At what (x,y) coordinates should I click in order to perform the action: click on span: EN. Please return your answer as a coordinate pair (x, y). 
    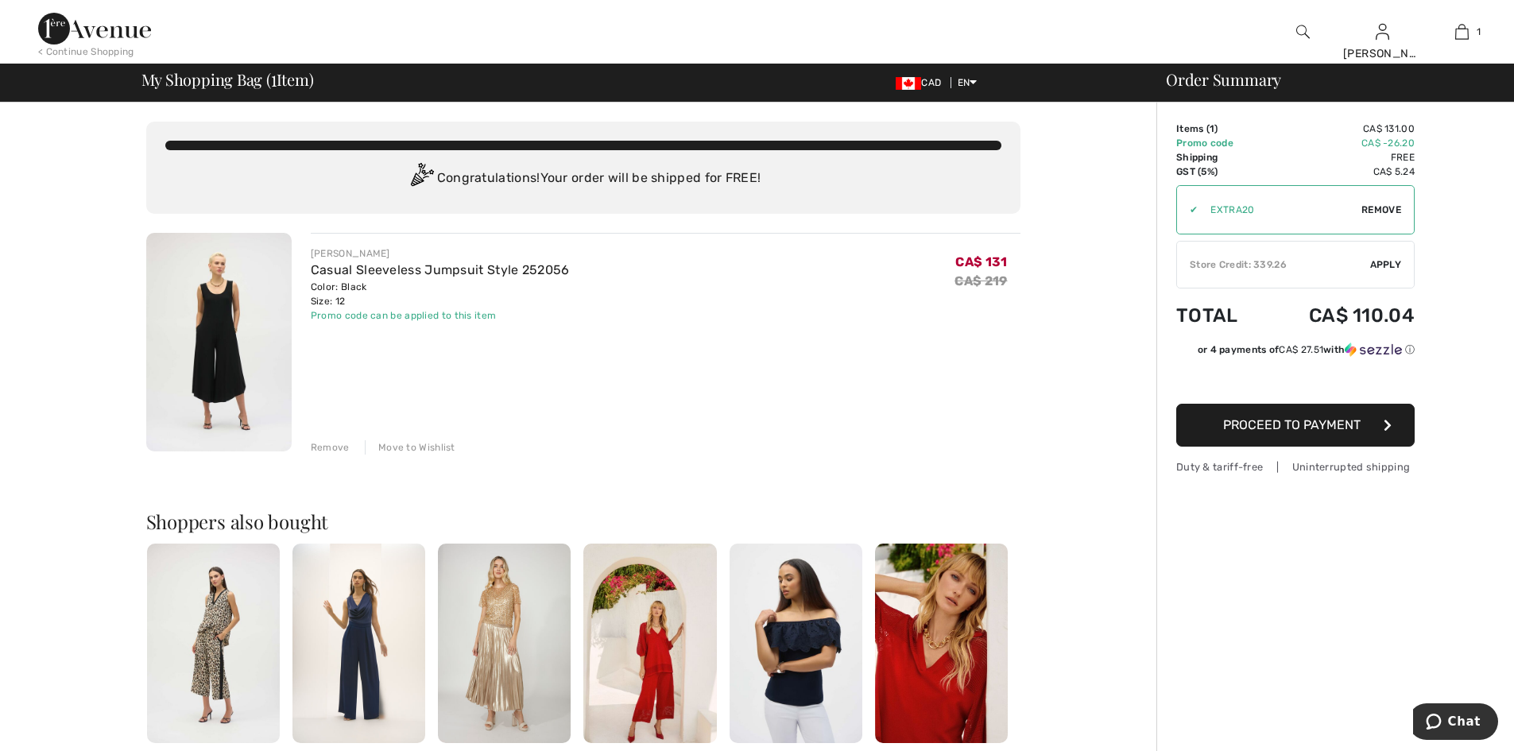
    Looking at the image, I should click on (967, 83).